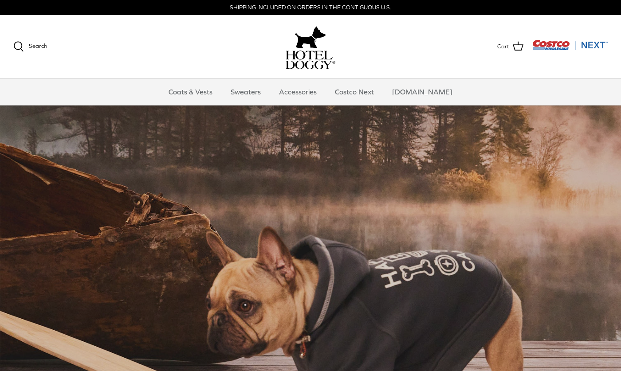 The height and width of the screenshot is (371, 621). I want to click on img: hoteldoggycom, so click(311, 60).